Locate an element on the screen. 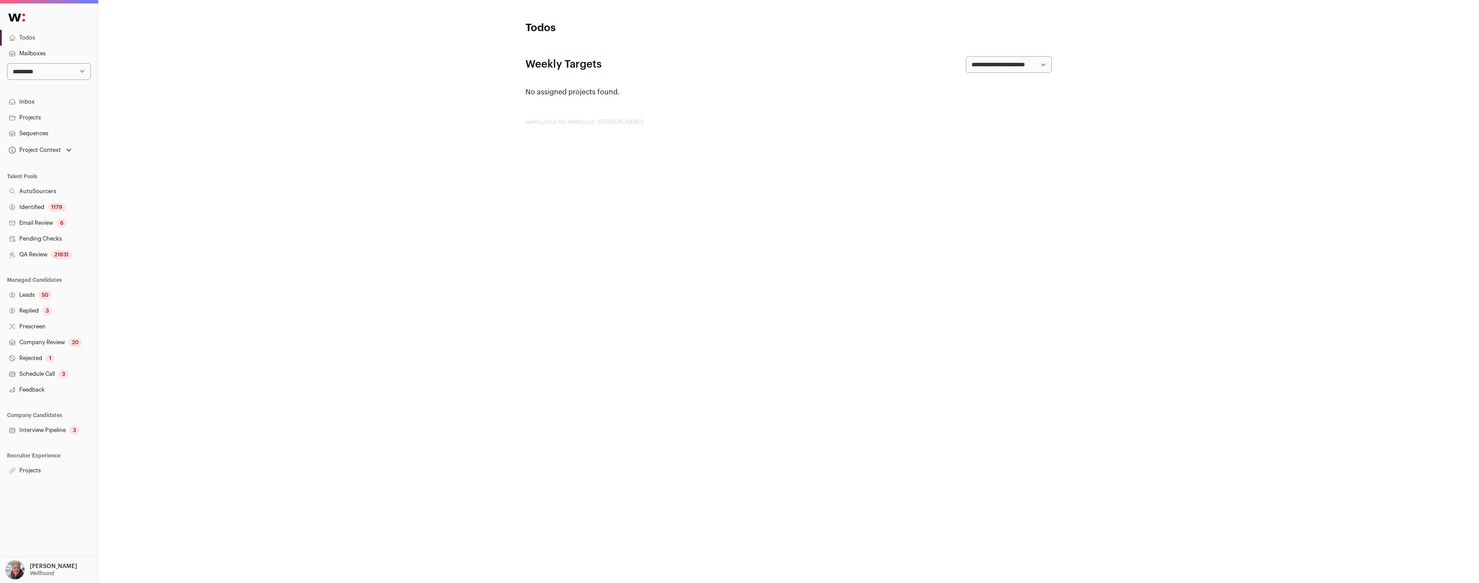  div: 21831 is located at coordinates (61, 254).